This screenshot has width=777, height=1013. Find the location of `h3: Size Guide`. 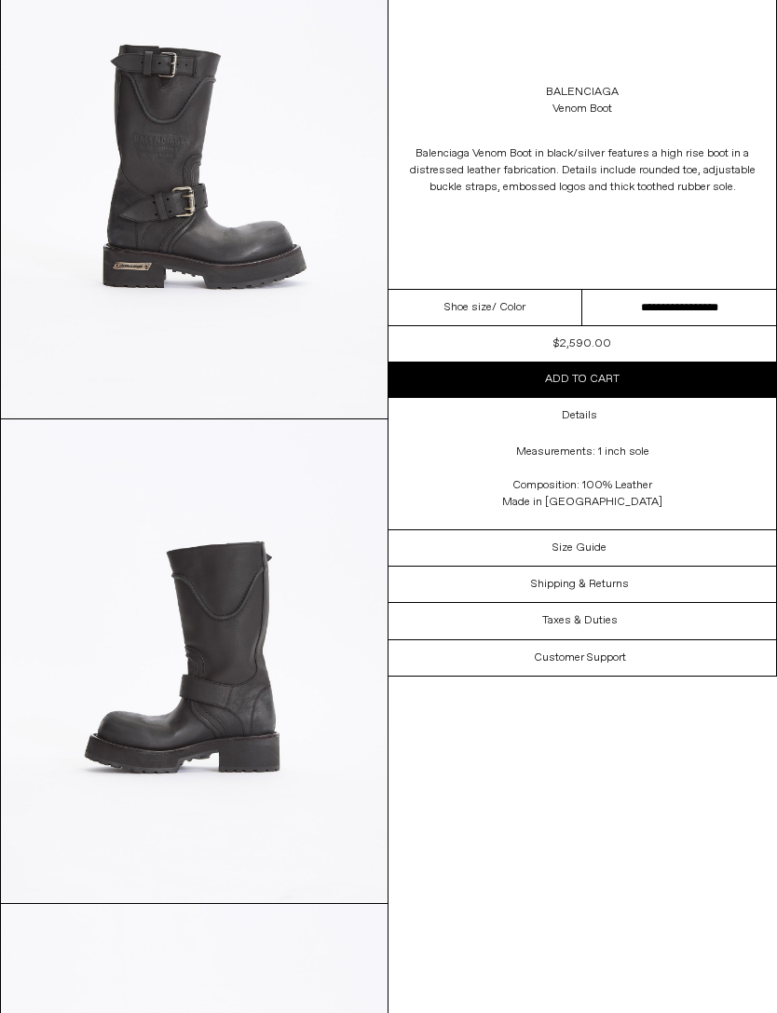

h3: Size Guide is located at coordinates (580, 548).